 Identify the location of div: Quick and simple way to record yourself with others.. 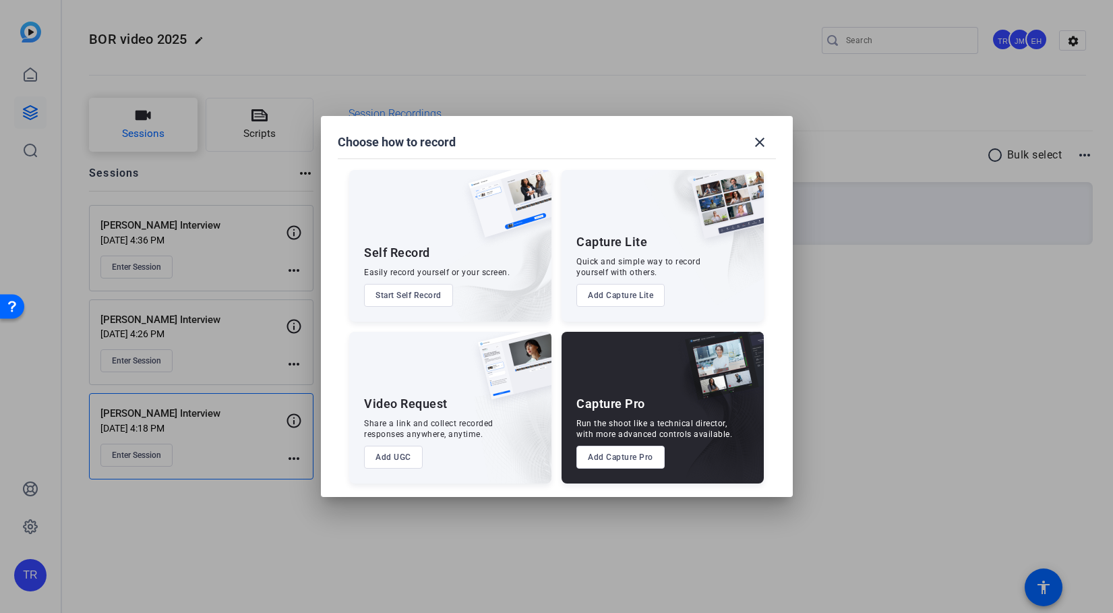
(638, 267).